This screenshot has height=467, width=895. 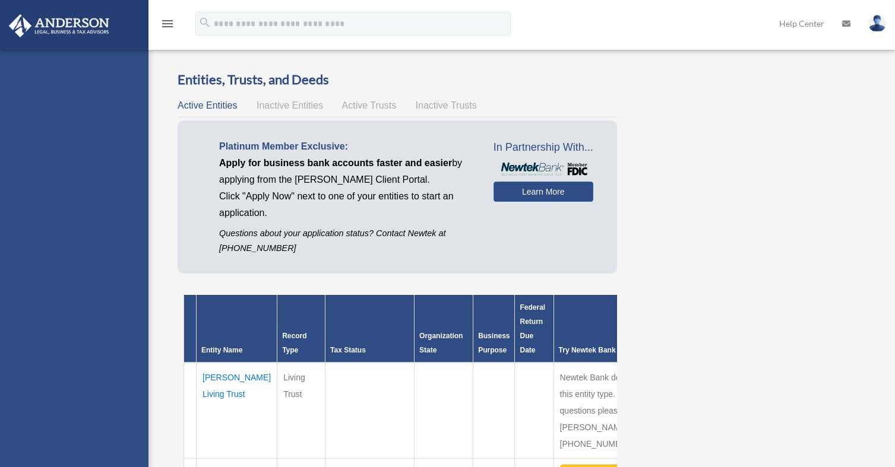 What do you see at coordinates (301, 411) in the screenshot?
I see `td: Living Trust` at bounding box center [301, 411].